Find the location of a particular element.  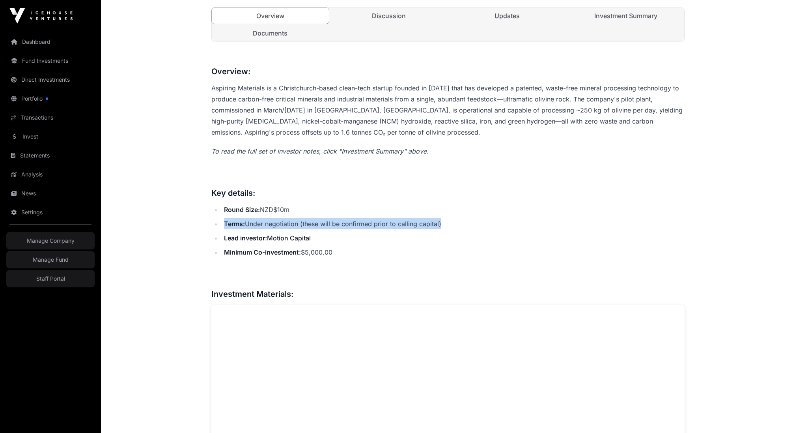

h3: Overview: is located at coordinates (448, 71).